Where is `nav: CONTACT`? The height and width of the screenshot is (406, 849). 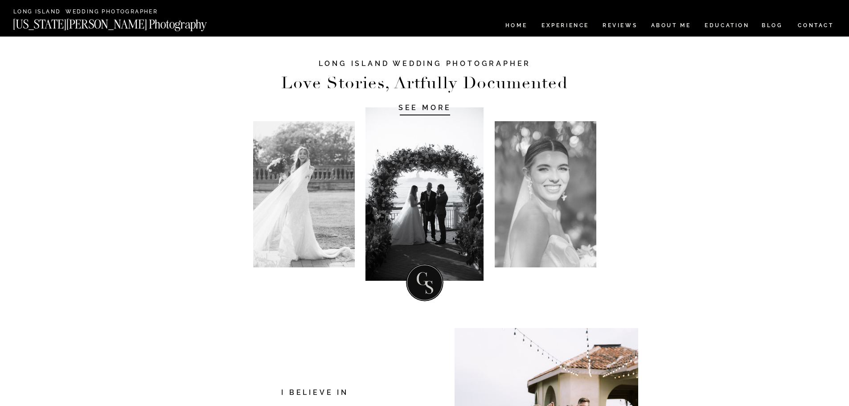 nav: CONTACT is located at coordinates (816, 25).